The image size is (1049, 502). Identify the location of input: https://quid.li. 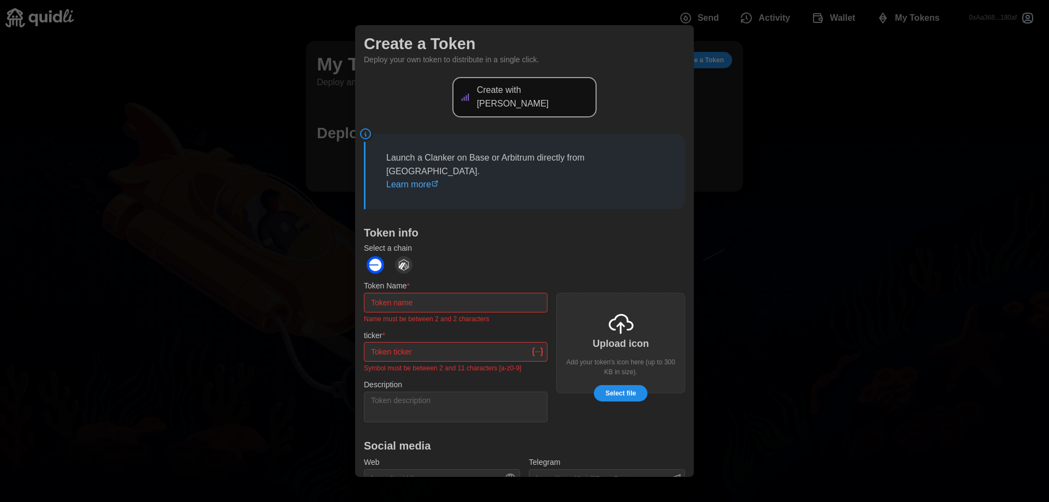
(442, 479).